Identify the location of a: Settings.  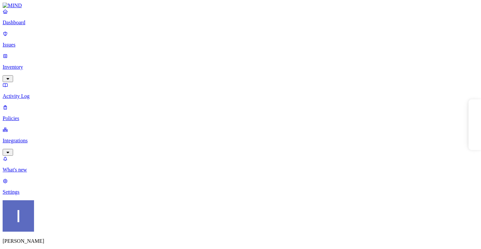
(240, 186).